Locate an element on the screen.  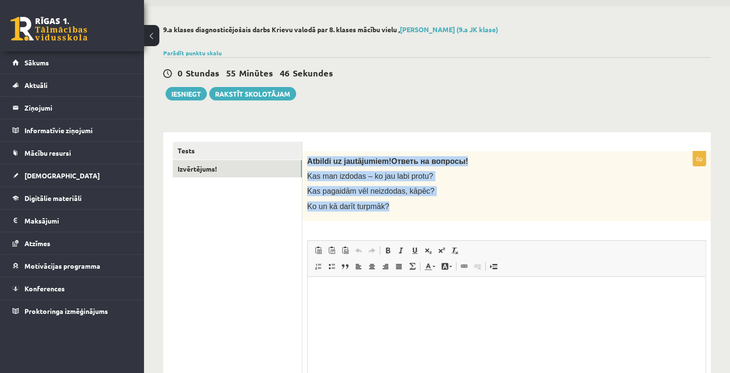
a: Цвет текста is located at coordinates (430, 266).